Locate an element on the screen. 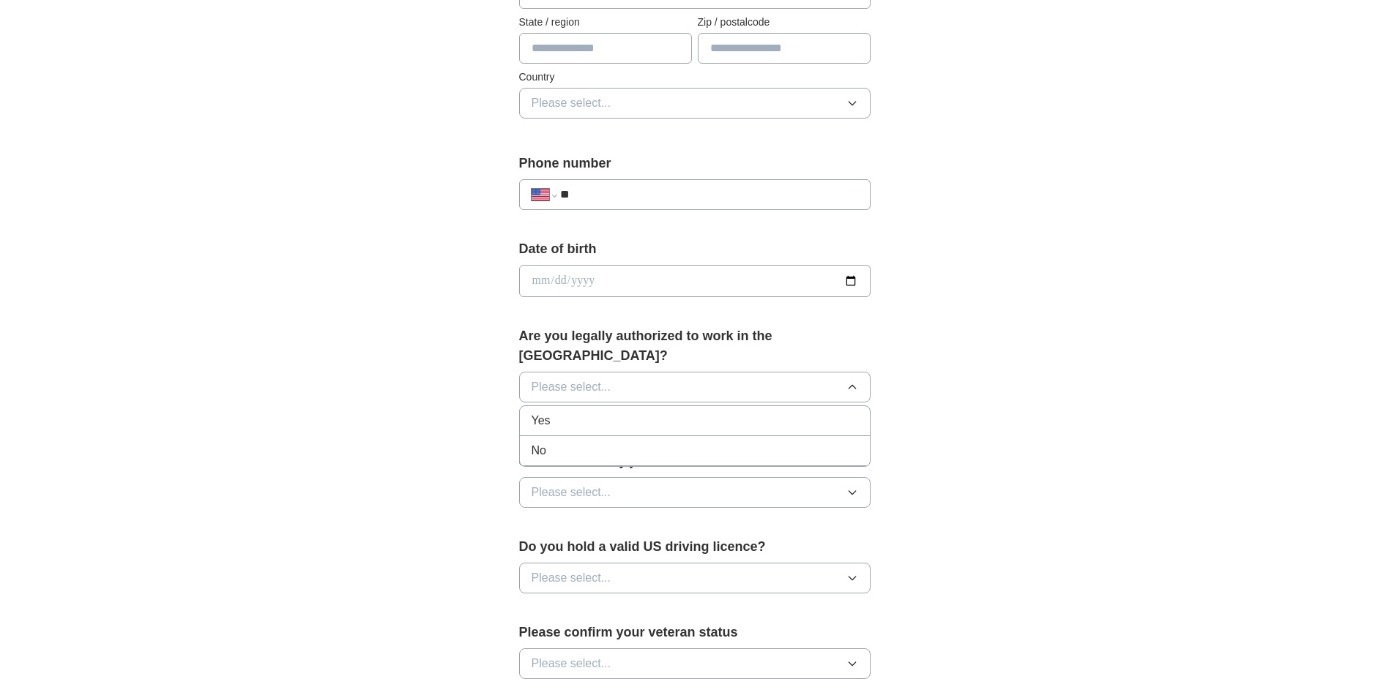  label: Country is located at coordinates (695, 77).